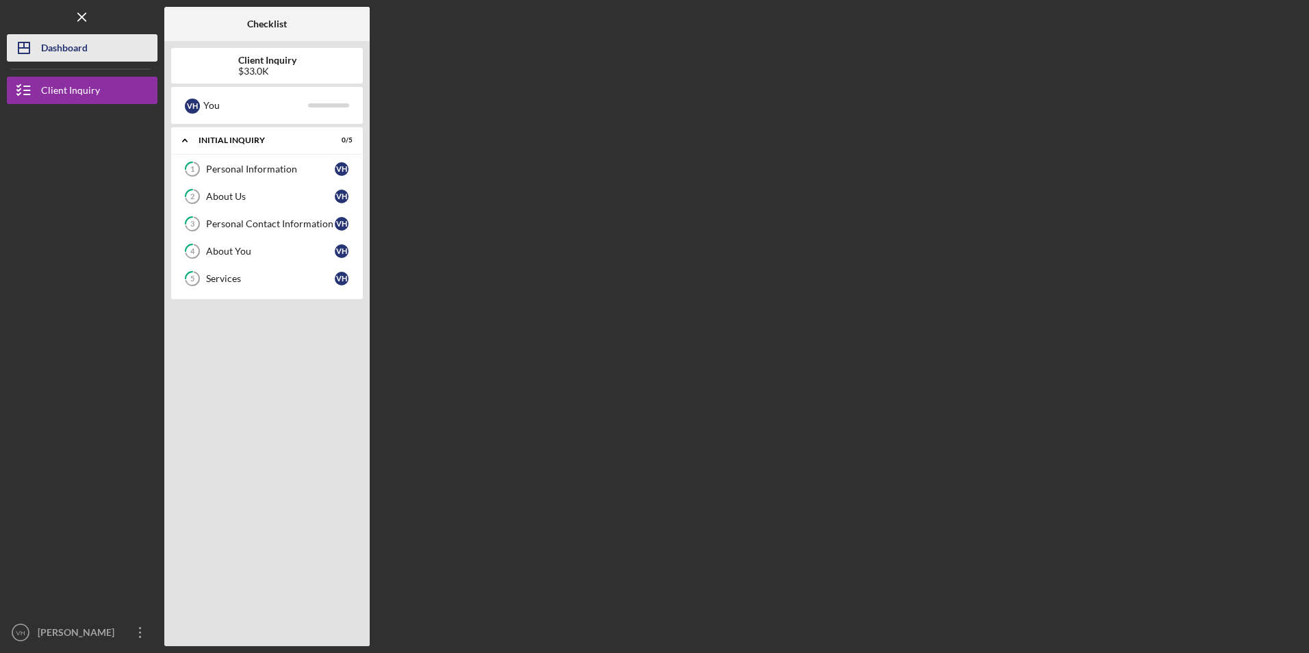  What do you see at coordinates (82, 48) in the screenshot?
I see `a: Dashboard` at bounding box center [82, 48].